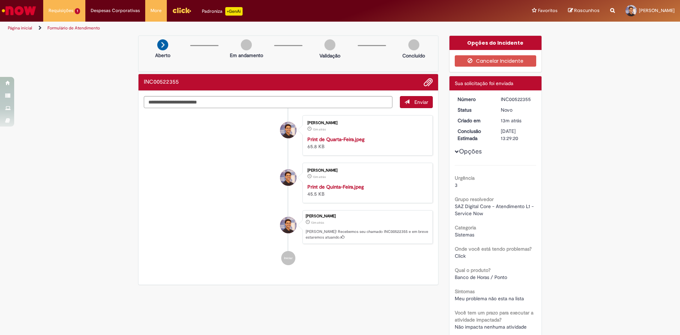 The image size is (680, 335). What do you see at coordinates (414, 56) in the screenshot?
I see `p: Concluído` at bounding box center [414, 56].